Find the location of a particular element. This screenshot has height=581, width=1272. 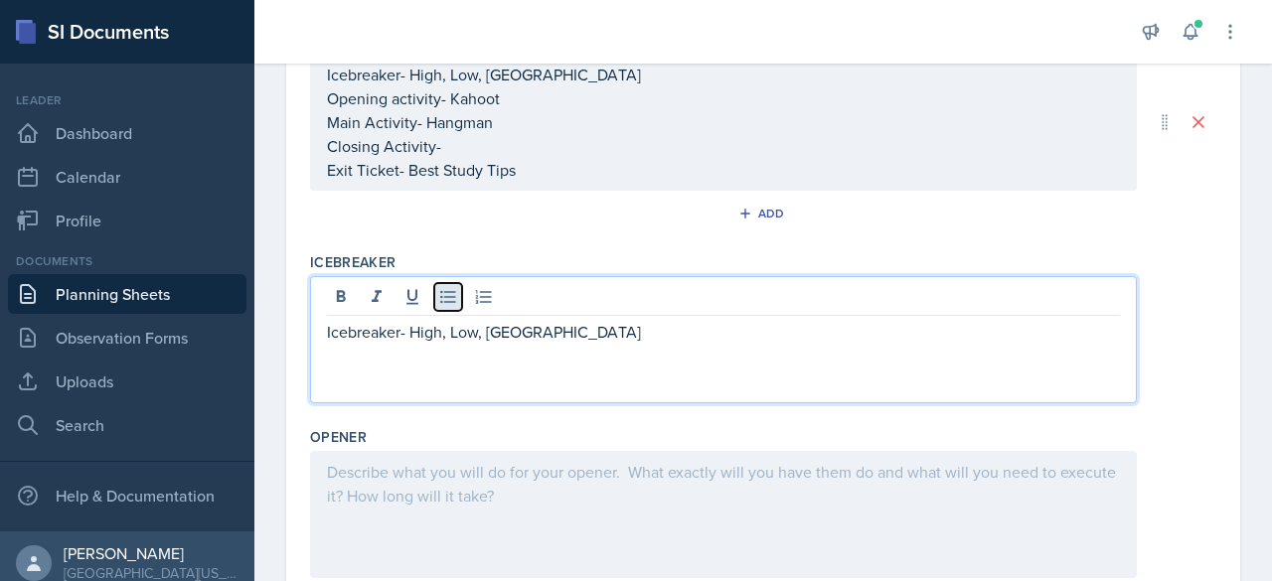

a: Profile is located at coordinates (127, 221).